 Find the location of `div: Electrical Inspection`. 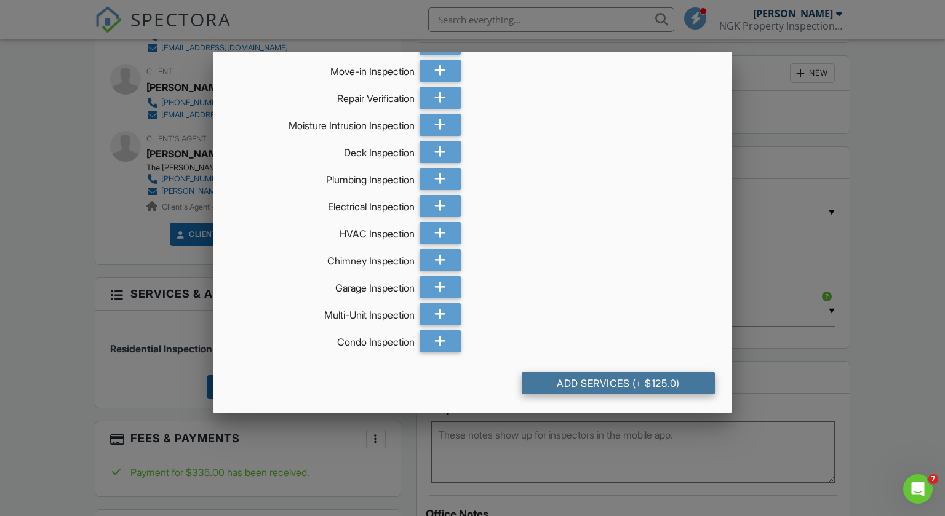

div: Electrical Inspection is located at coordinates (322, 204).